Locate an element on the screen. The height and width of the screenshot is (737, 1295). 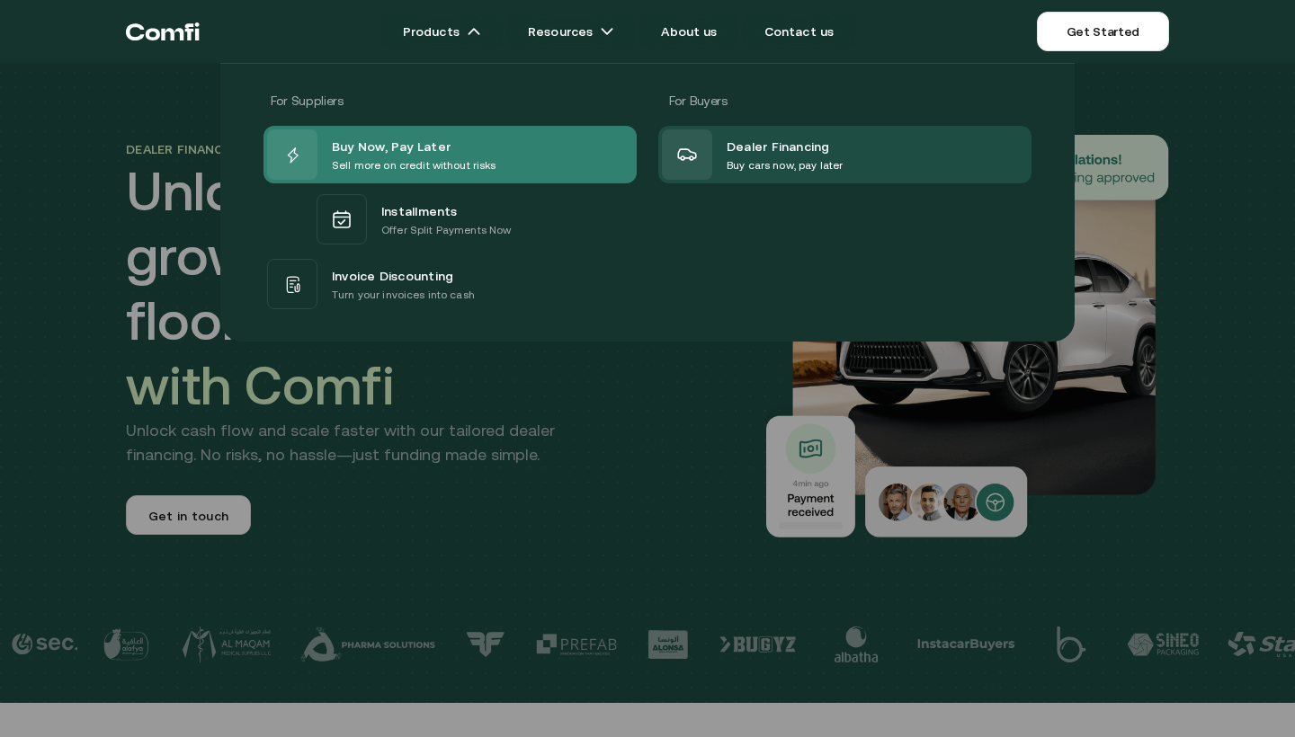
a: Return to the top of the Comfi home page is located at coordinates (163, 31).